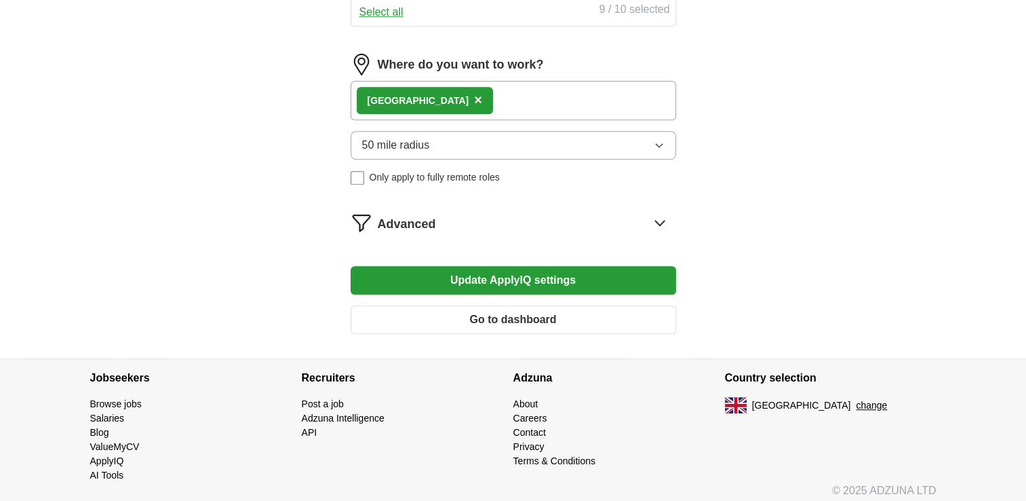 Image resolution: width=1026 pixels, height=501 pixels. What do you see at coordinates (736, 405) in the screenshot?
I see `img: UK flag` at bounding box center [736, 405].